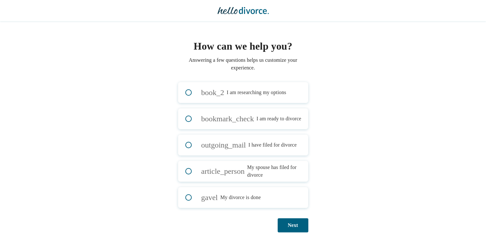 The image size is (486, 233). What do you see at coordinates (292, 225) in the screenshot?
I see `button: Next` at bounding box center [292, 225].